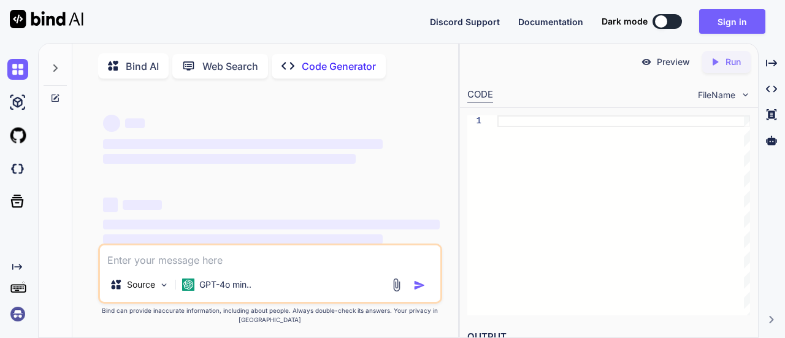 Image resolution: width=785 pixels, height=338 pixels. What do you see at coordinates (396, 285) in the screenshot?
I see `img: attachment` at bounding box center [396, 285].